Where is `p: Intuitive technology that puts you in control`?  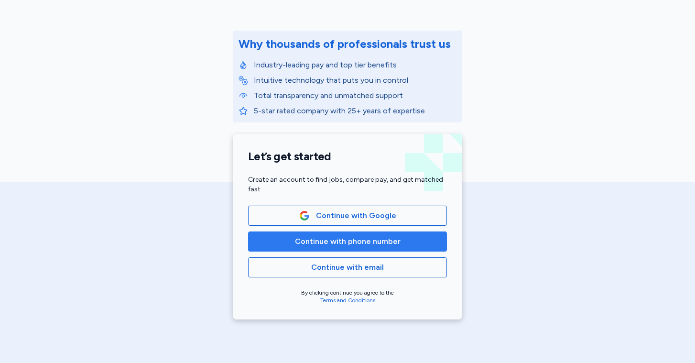 p: Intuitive technology that puts you in control is located at coordinates (355, 80).